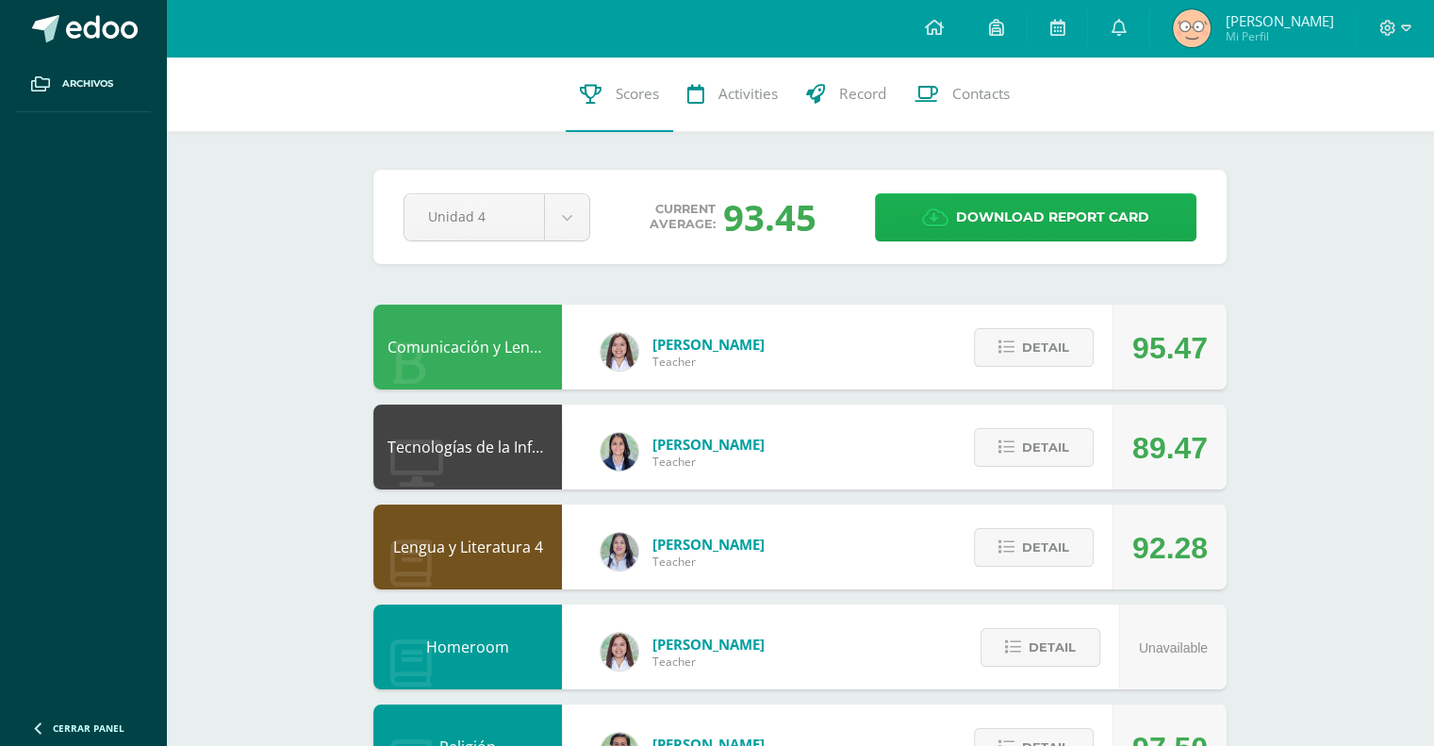 The height and width of the screenshot is (746, 1434). Describe the element at coordinates (468, 447) in the screenshot. I see `div: Tecnologías de la Información y la Comunicación 4` at that location.